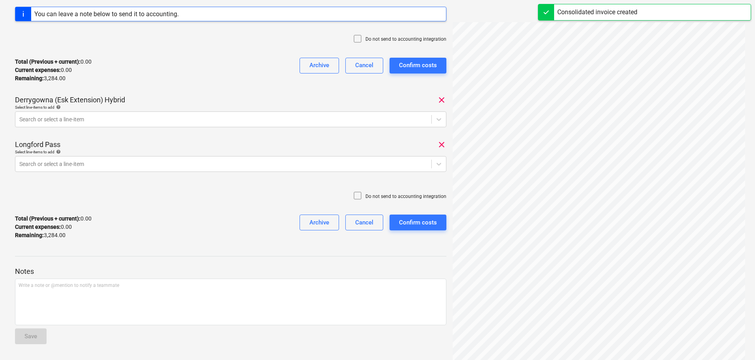  What do you see at coordinates (38, 145) in the screenshot?
I see `p: Longford Pass` at bounding box center [38, 145].